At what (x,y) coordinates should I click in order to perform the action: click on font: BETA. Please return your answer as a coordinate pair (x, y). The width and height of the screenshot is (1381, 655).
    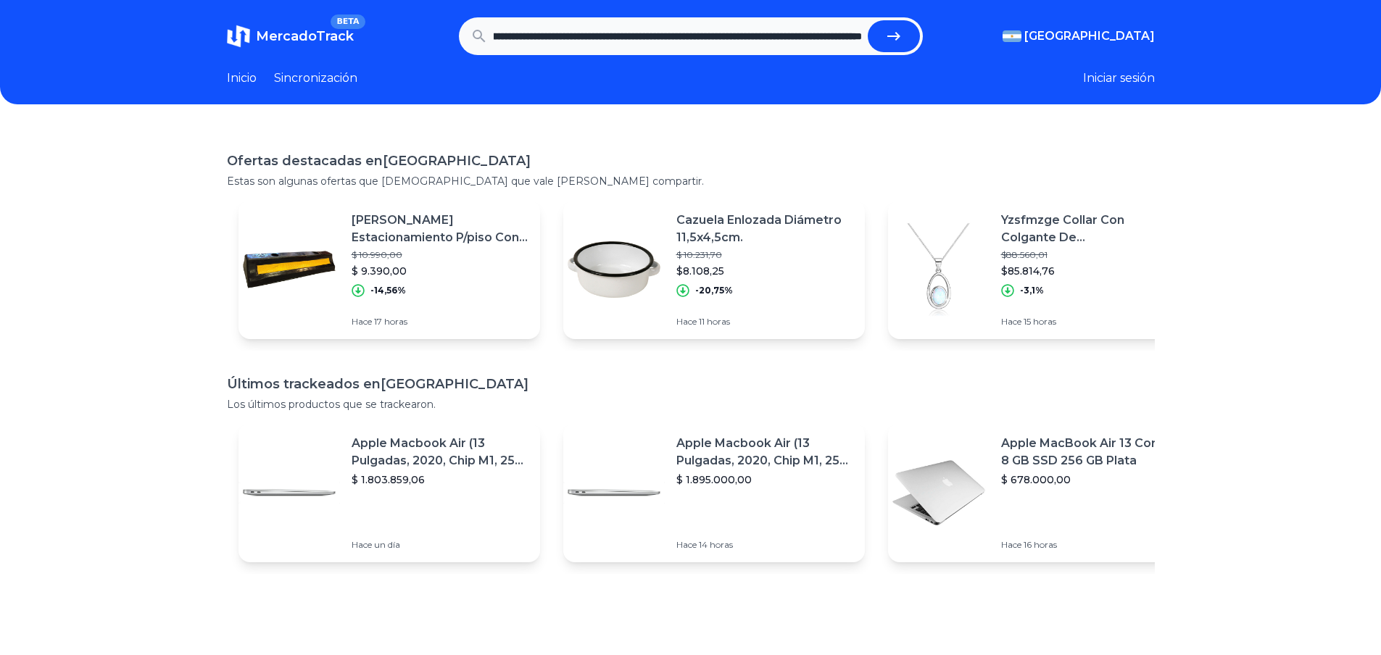
    Looking at the image, I should click on (347, 21).